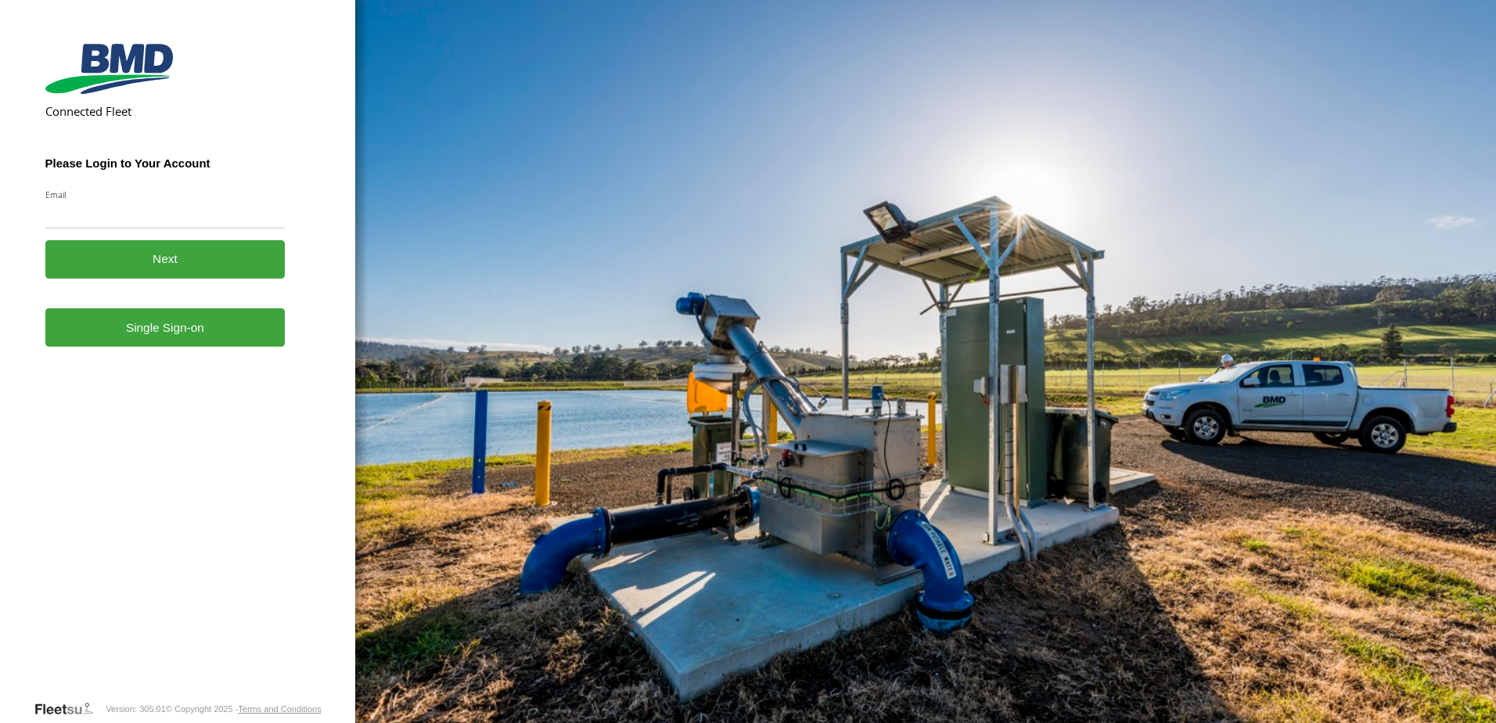 The width and height of the screenshot is (1496, 723). I want to click on div: © Copyright 2025 -, so click(243, 709).